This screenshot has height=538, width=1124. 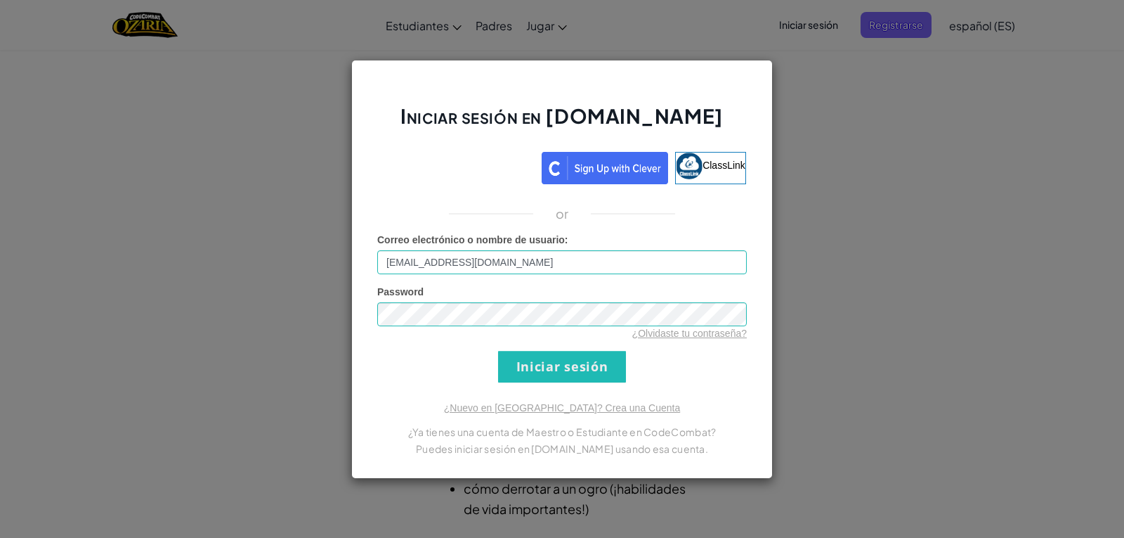 I want to click on img: clever_sso_button@2x.png, so click(x=605, y=168).